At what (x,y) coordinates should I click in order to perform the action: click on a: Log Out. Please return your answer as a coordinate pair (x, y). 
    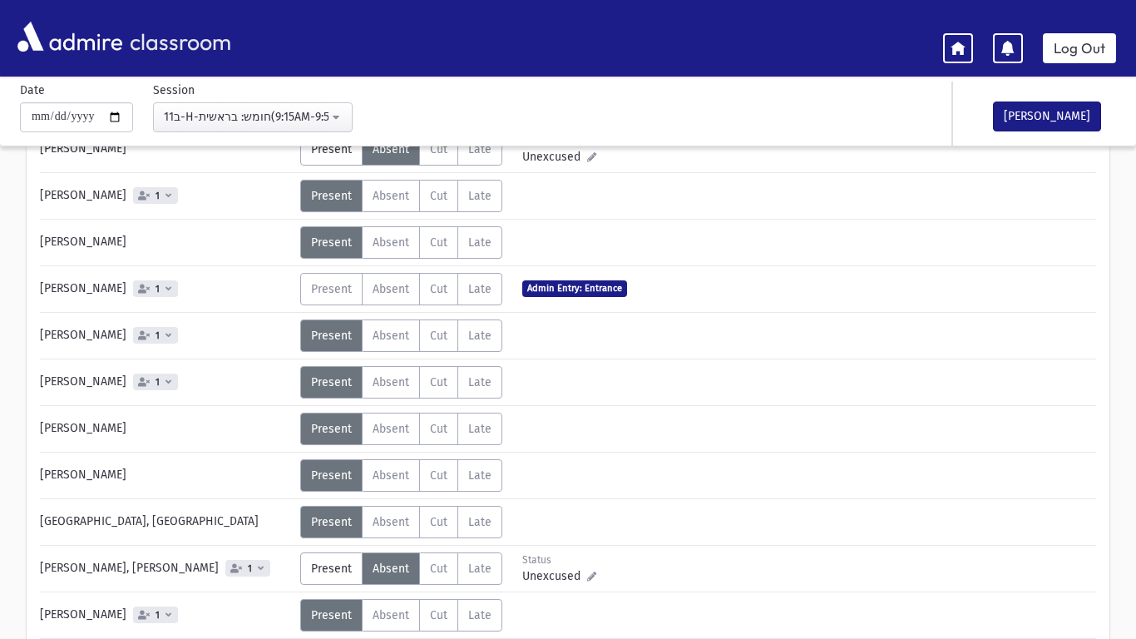
    Looking at the image, I should click on (1079, 48).